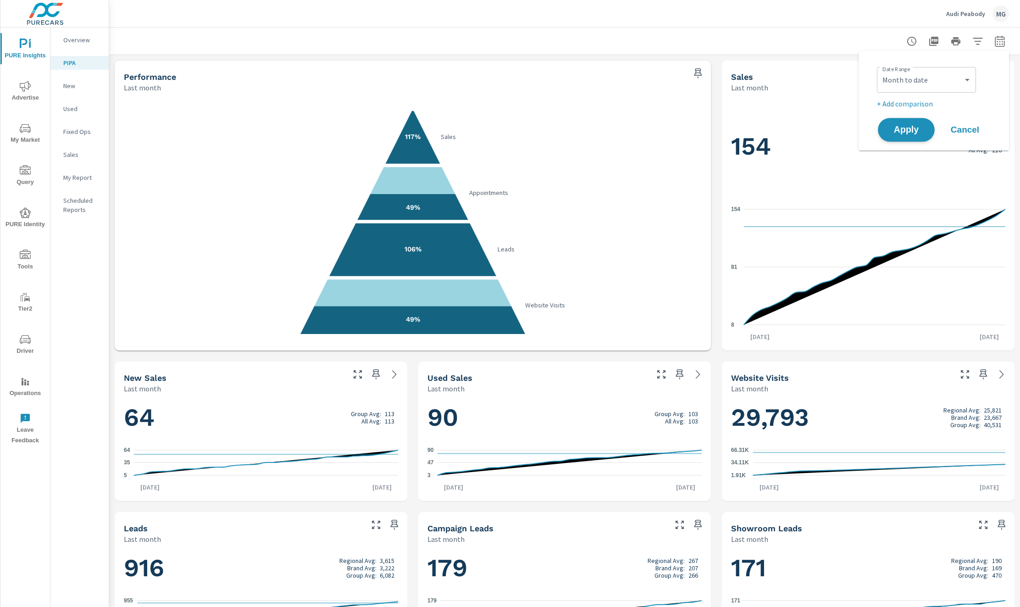 This screenshot has height=607, width=1020. Describe the element at coordinates (127, 450) in the screenshot. I see `text: 64` at that location.